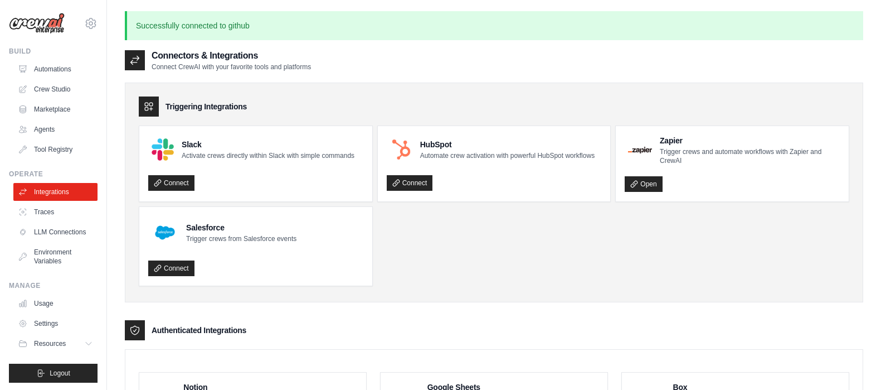  What do you see at coordinates (55, 109) in the screenshot?
I see `a: Marketplace` at bounding box center [55, 109].